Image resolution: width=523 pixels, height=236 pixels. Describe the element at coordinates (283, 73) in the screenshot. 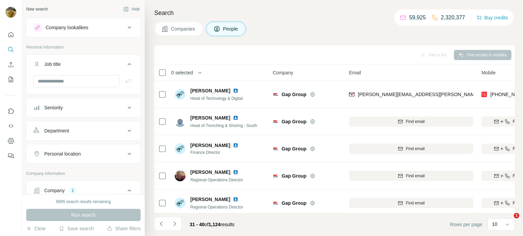

I see `span: Company` at that location.